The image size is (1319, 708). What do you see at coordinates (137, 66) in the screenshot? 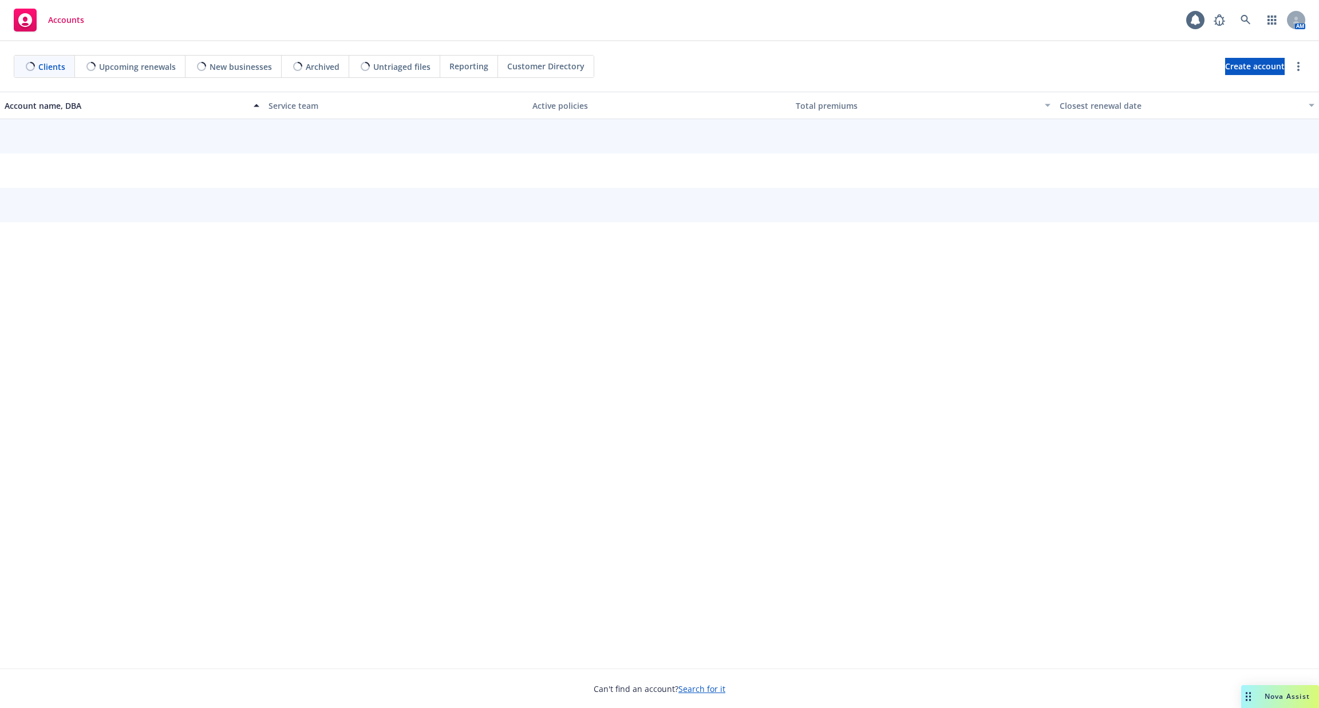
I see `span: Upcoming renewals` at bounding box center [137, 66].